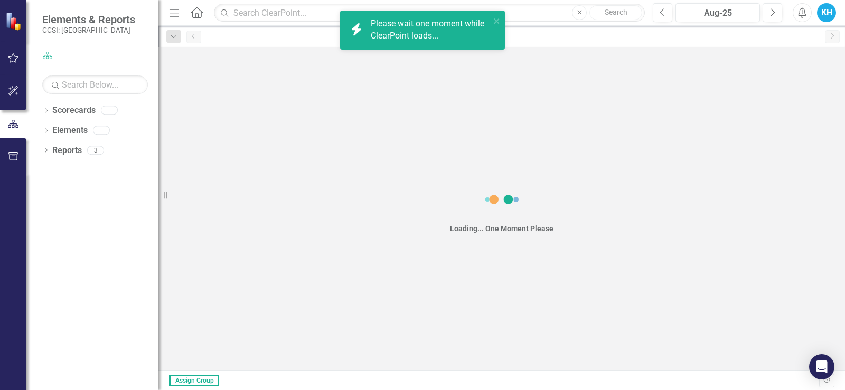 Image resolution: width=845 pixels, height=390 pixels. Describe the element at coordinates (96, 150) in the screenshot. I see `div: 3` at that location.